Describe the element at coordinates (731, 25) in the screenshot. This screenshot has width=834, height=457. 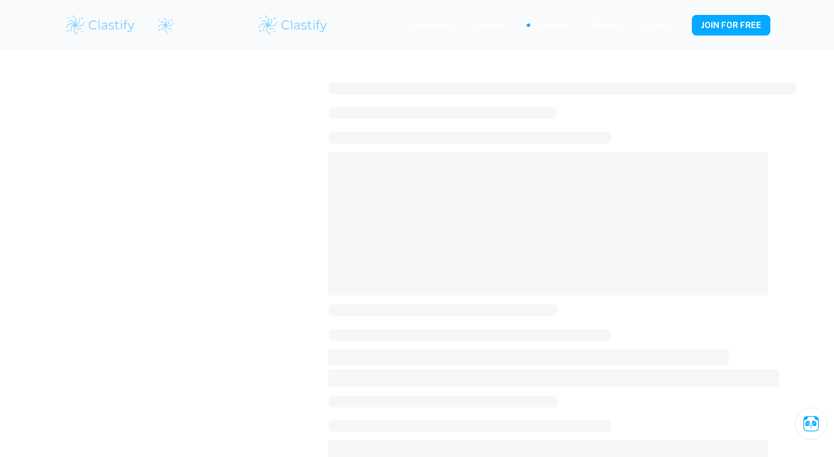
I see `button: JOIN FOR FREE` at that location.